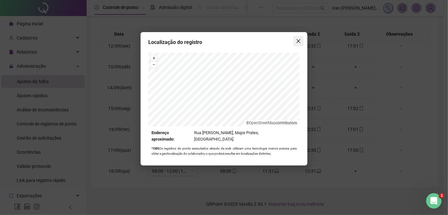 This screenshot has width=448, height=215. What do you see at coordinates (172, 136) in the screenshot?
I see `strong: Endereço aproximado:` at bounding box center [172, 136].